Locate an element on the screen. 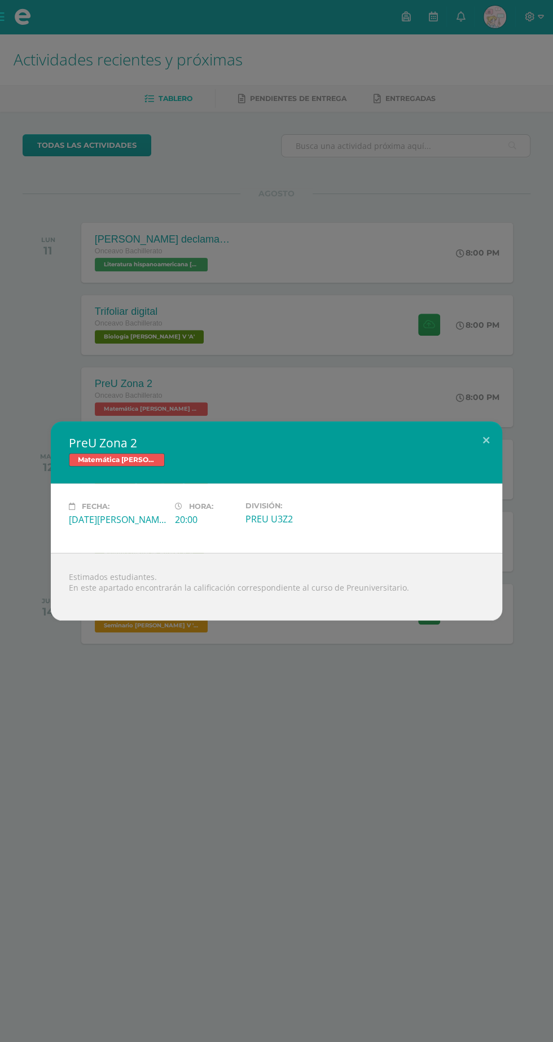 The width and height of the screenshot is (553, 1042). label: División: is located at coordinates (294, 505).